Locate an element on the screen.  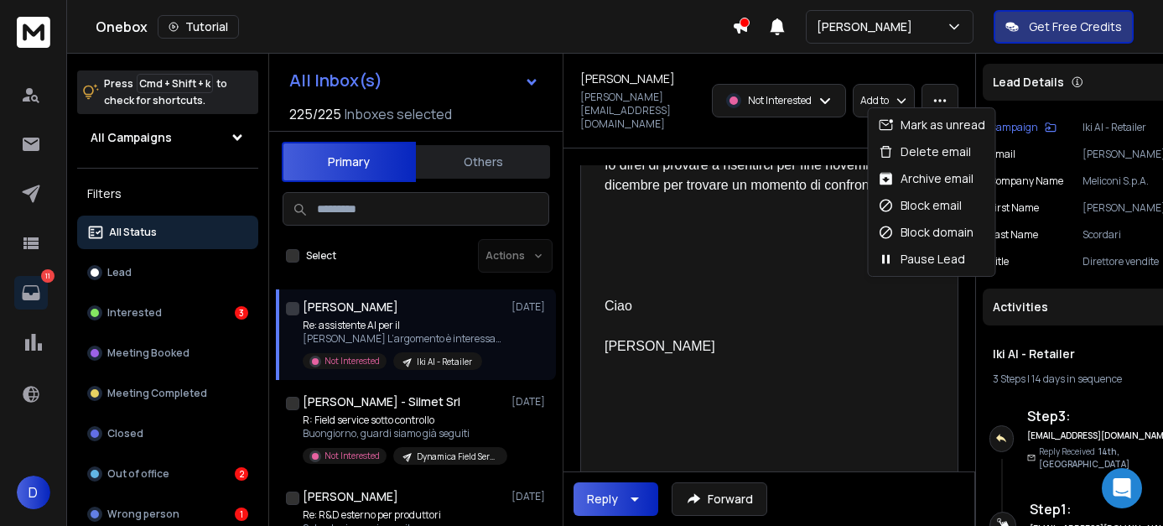
span: 3 Steps is located at coordinates (1008, 378).